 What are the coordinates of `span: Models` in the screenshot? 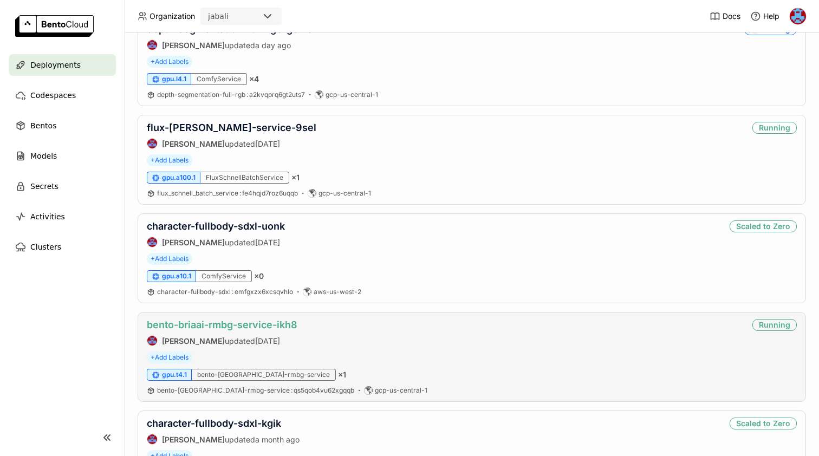 It's located at (43, 156).